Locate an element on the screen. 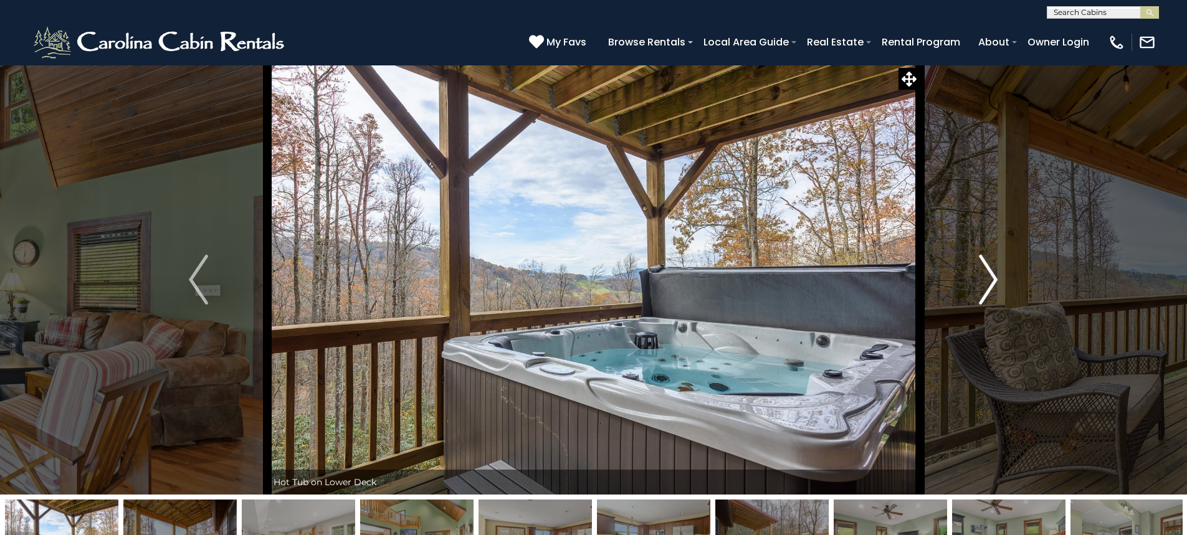  a: Real Estate is located at coordinates (835, 42).